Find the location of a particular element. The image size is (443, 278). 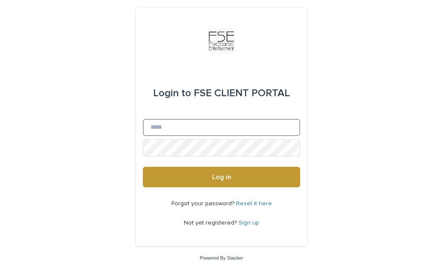

span: Forgot your password? is located at coordinates (204, 204).